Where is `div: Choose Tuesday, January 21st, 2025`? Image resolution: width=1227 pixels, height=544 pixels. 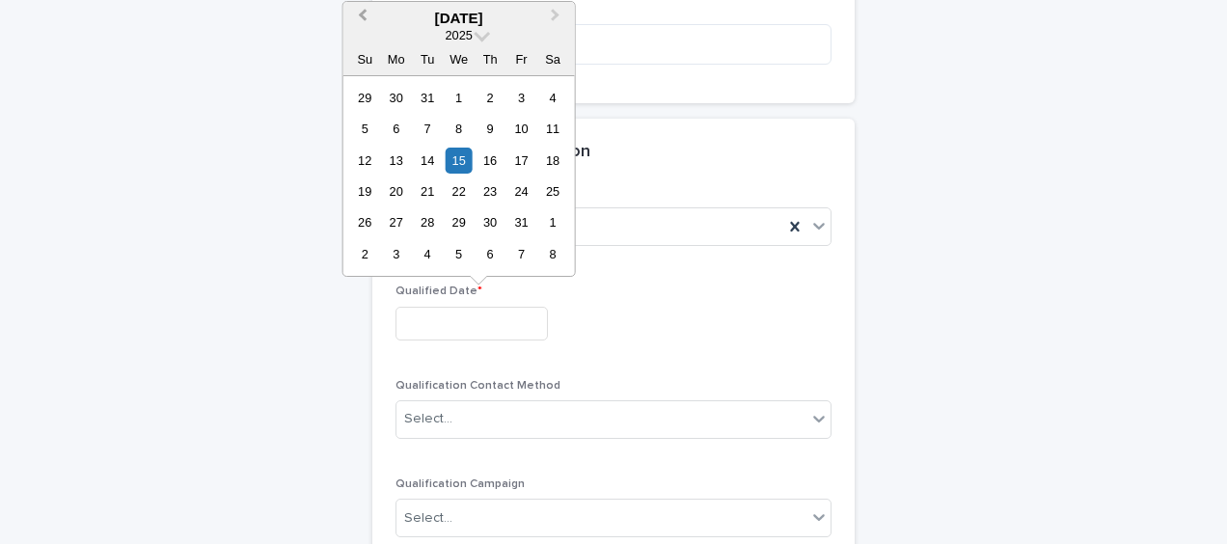 div: Choose Tuesday, January 21st, 2025 is located at coordinates (427, 191).